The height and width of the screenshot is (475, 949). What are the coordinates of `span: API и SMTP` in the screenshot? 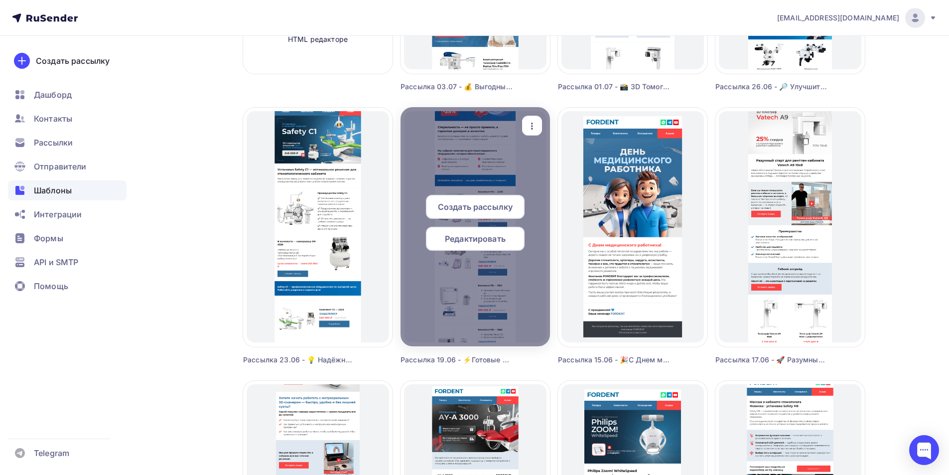 It's located at (56, 262).